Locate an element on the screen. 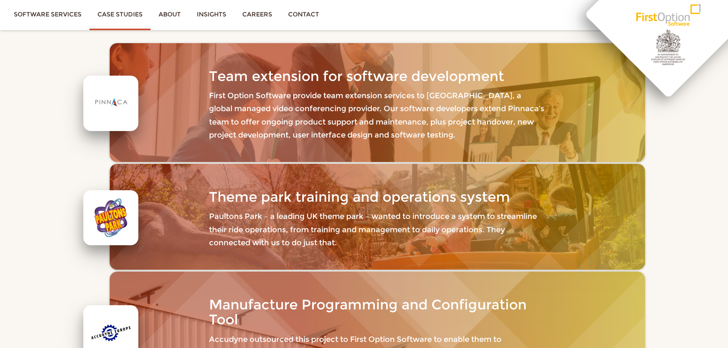  h3: Manufacture Programming and Configuration Tool is located at coordinates (377, 312).